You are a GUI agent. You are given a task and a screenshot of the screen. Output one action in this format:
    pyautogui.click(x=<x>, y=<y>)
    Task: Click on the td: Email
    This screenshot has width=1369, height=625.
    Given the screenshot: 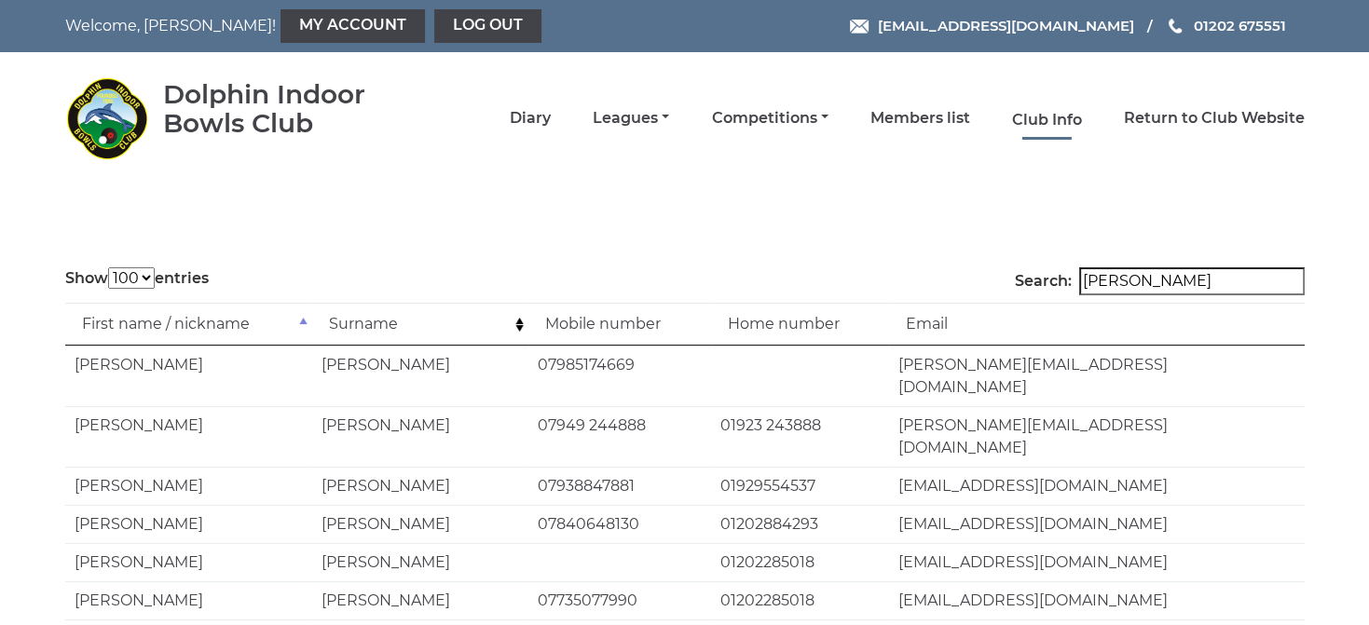 What is the action you would take?
    pyautogui.click(x=1096, y=324)
    